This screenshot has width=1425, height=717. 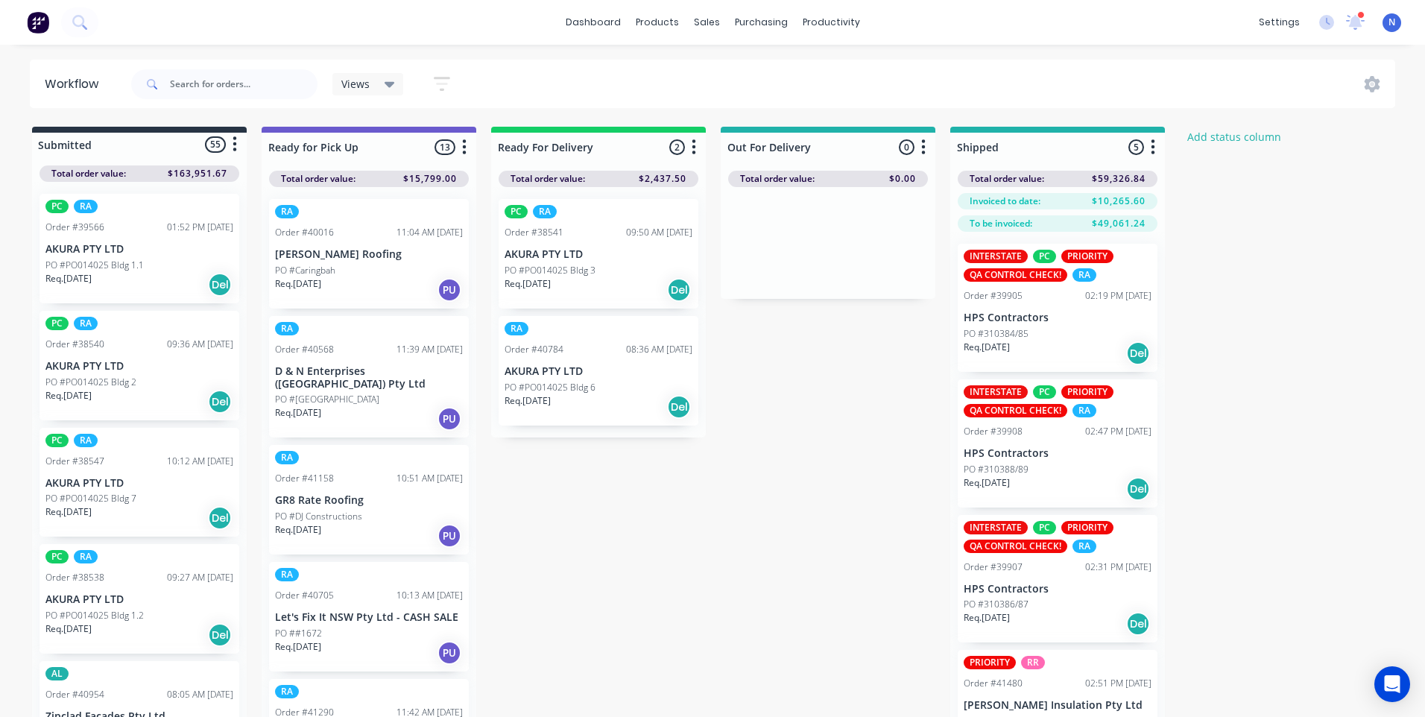 I want to click on div: products, so click(x=657, y=22).